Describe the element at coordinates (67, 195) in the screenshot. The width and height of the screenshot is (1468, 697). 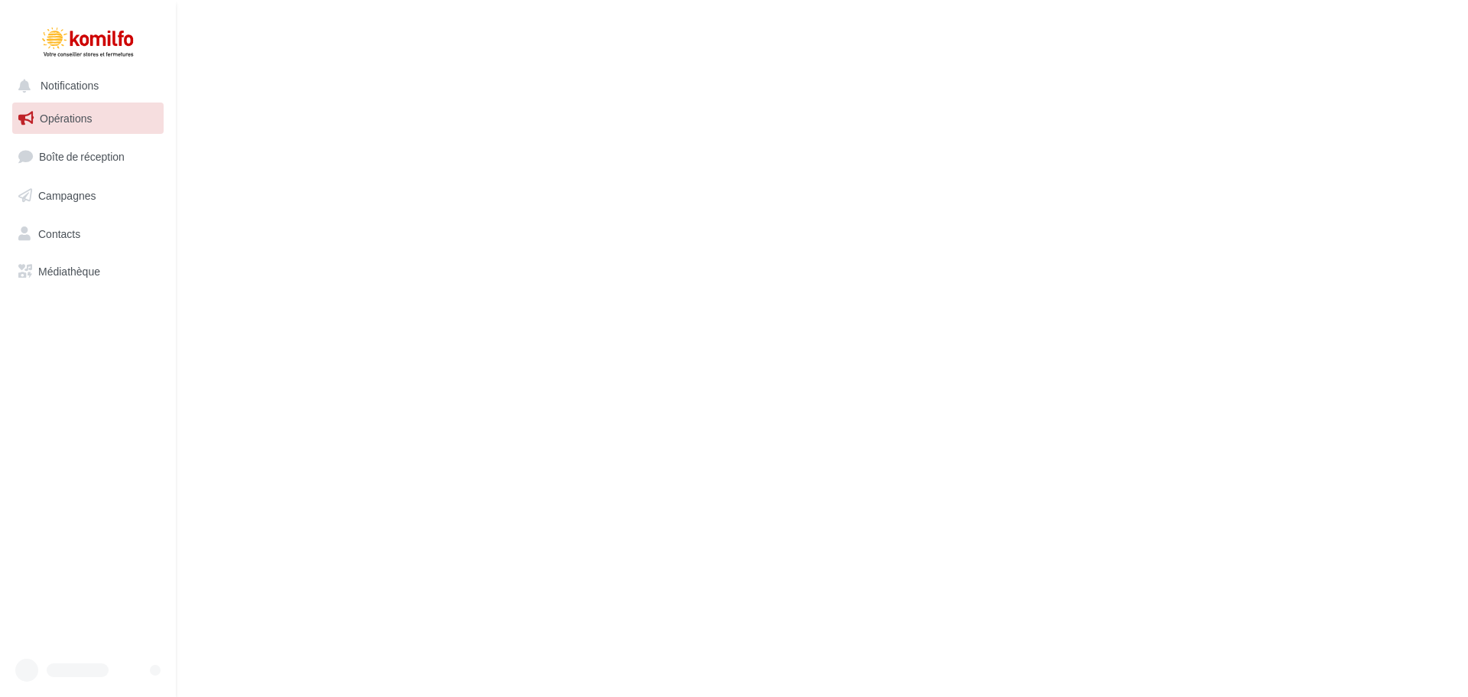
I see `span: Campagnes` at that location.